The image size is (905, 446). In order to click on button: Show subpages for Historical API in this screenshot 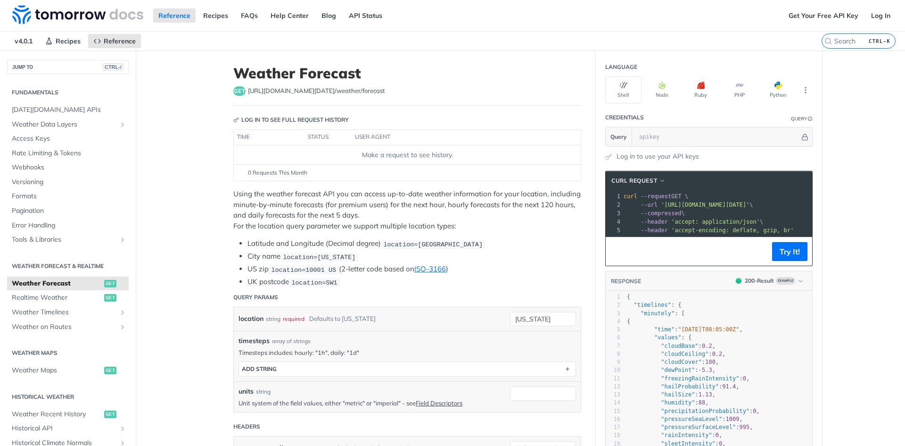, I will do `click(123, 428)`.